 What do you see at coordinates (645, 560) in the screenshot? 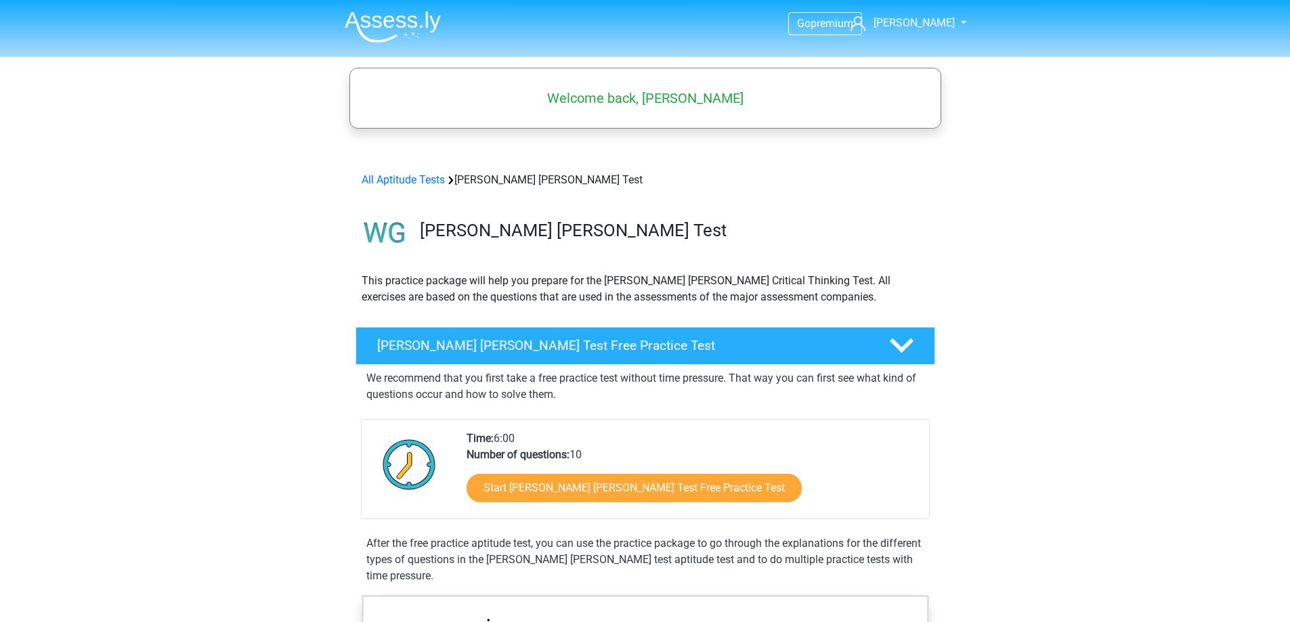
I see `div: After the free practice aptitude test, you can use the practice package to go through the explana...` at bounding box center [645, 560].